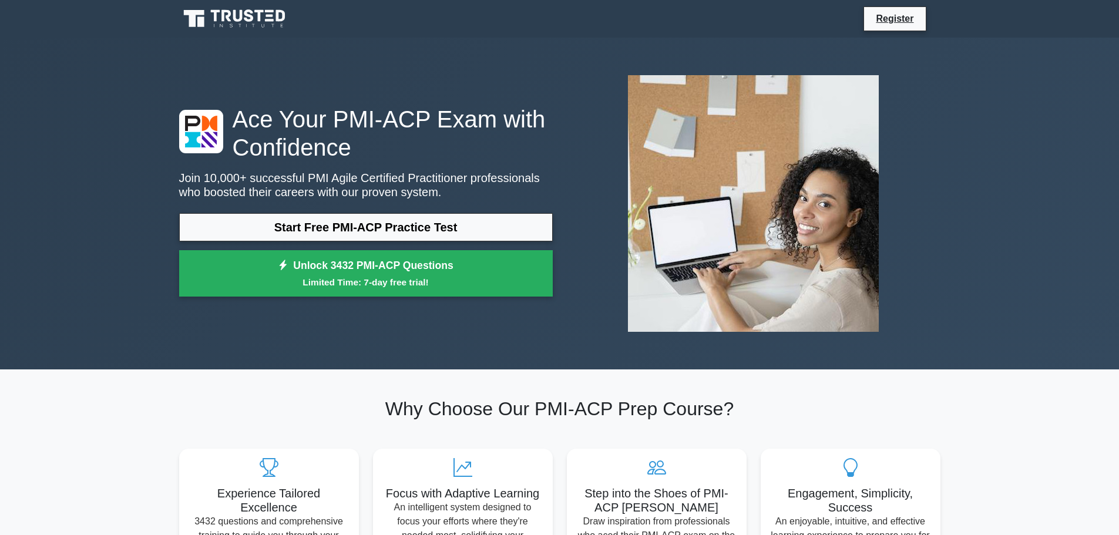 This screenshot has width=1119, height=535. What do you see at coordinates (366, 185) in the screenshot?
I see `p: Join 10,000+ successful PMI Agile Certified Practitioner professionals who boosted their careers ...` at bounding box center [366, 185].